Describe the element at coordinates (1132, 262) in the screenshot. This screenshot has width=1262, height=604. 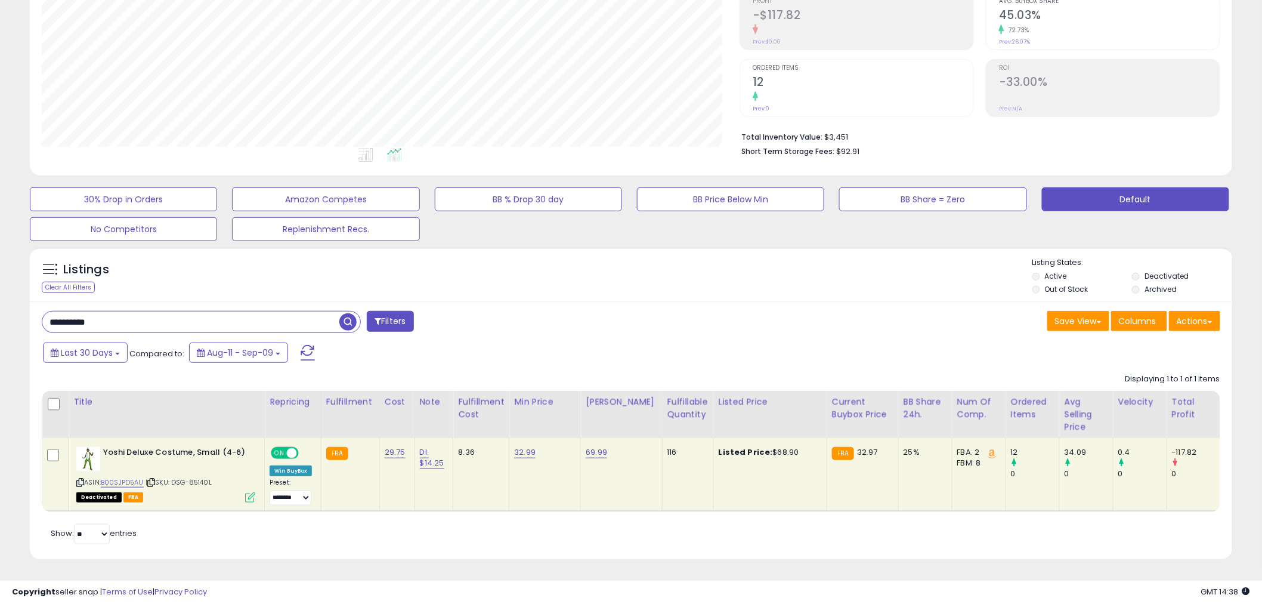
I see `p: Listing States:` at that location.